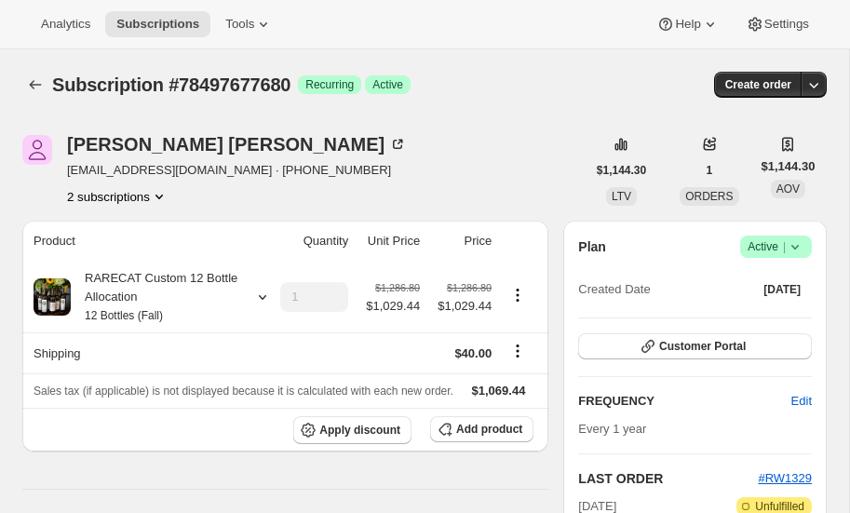 This screenshot has width=850, height=513. What do you see at coordinates (481, 429) in the screenshot?
I see `button: Add product` at bounding box center [481, 429].